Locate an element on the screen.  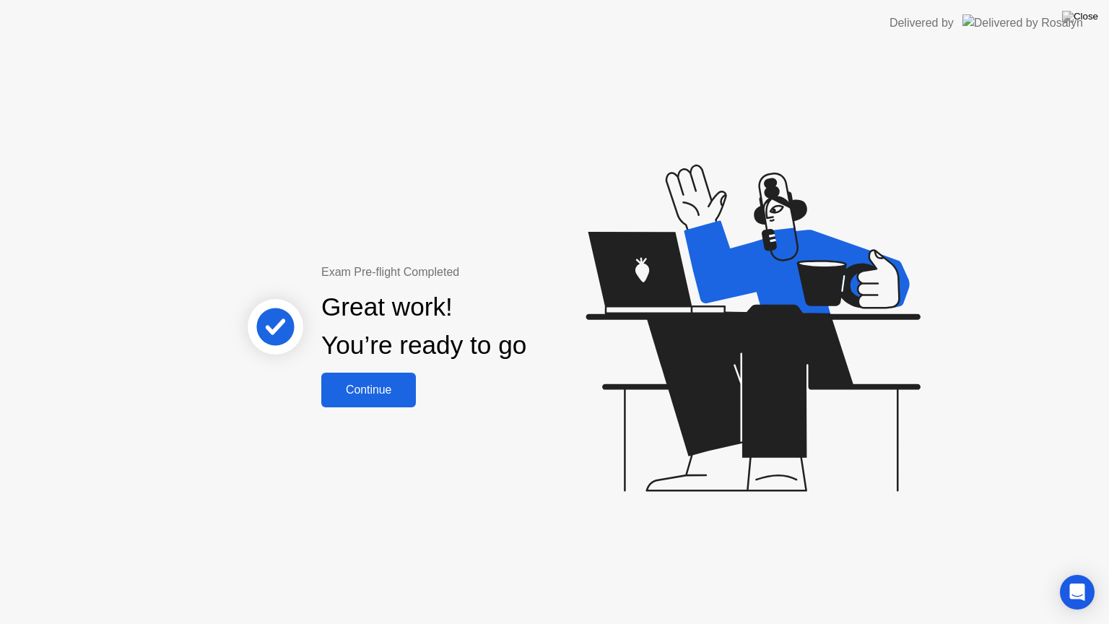
div: Delivered by is located at coordinates (921, 23).